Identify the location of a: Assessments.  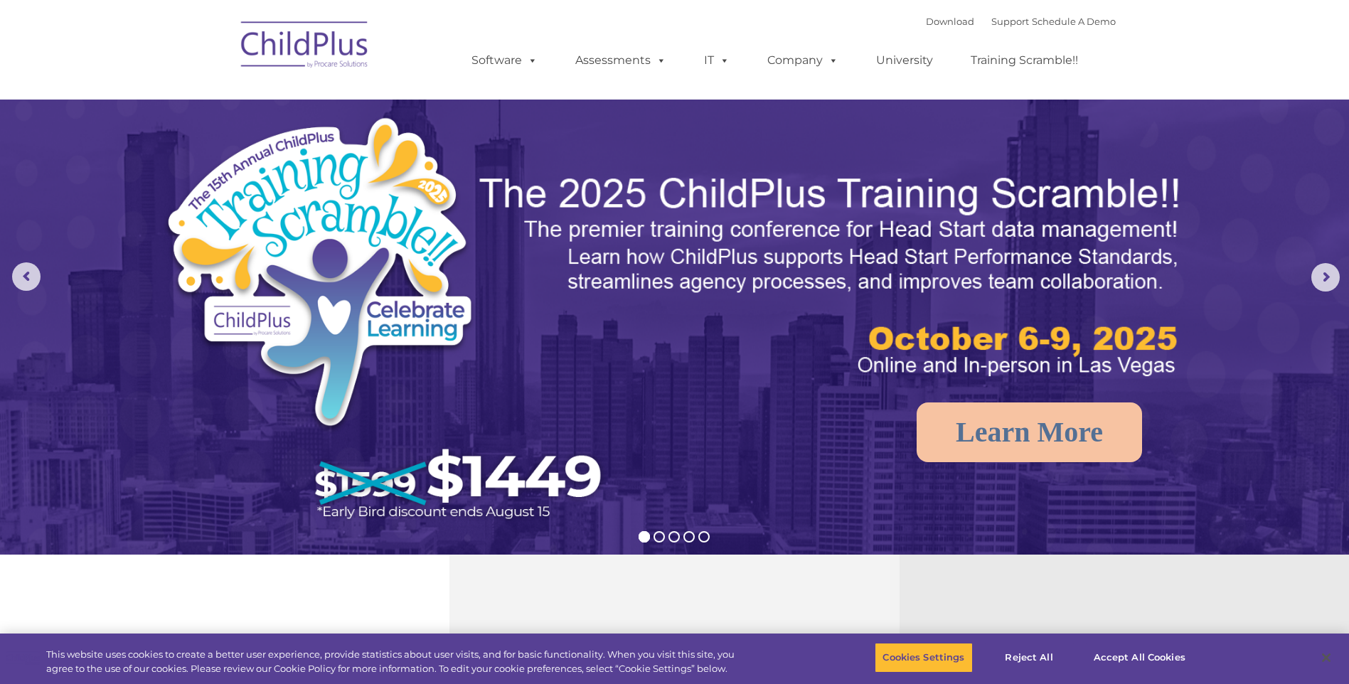
(621, 60).